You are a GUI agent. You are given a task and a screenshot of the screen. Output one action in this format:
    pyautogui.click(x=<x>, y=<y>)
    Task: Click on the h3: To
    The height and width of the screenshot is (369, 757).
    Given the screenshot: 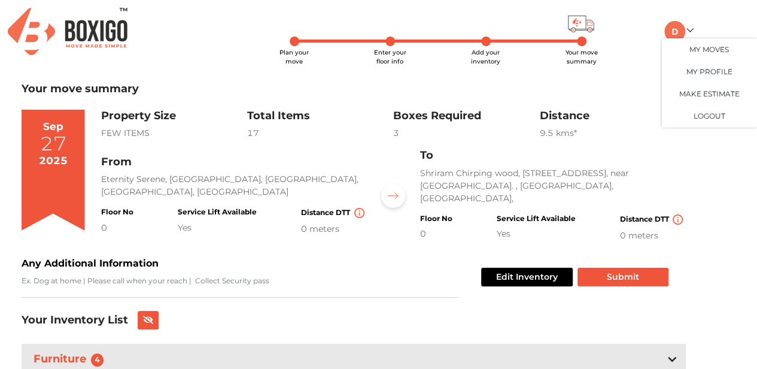 What is the action you would take?
    pyautogui.click(x=552, y=156)
    